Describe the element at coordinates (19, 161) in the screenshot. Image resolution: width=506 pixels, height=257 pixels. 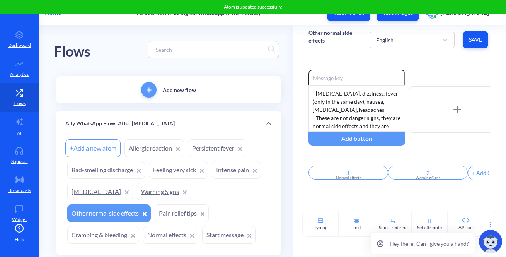
I see `p: Support` at that location.